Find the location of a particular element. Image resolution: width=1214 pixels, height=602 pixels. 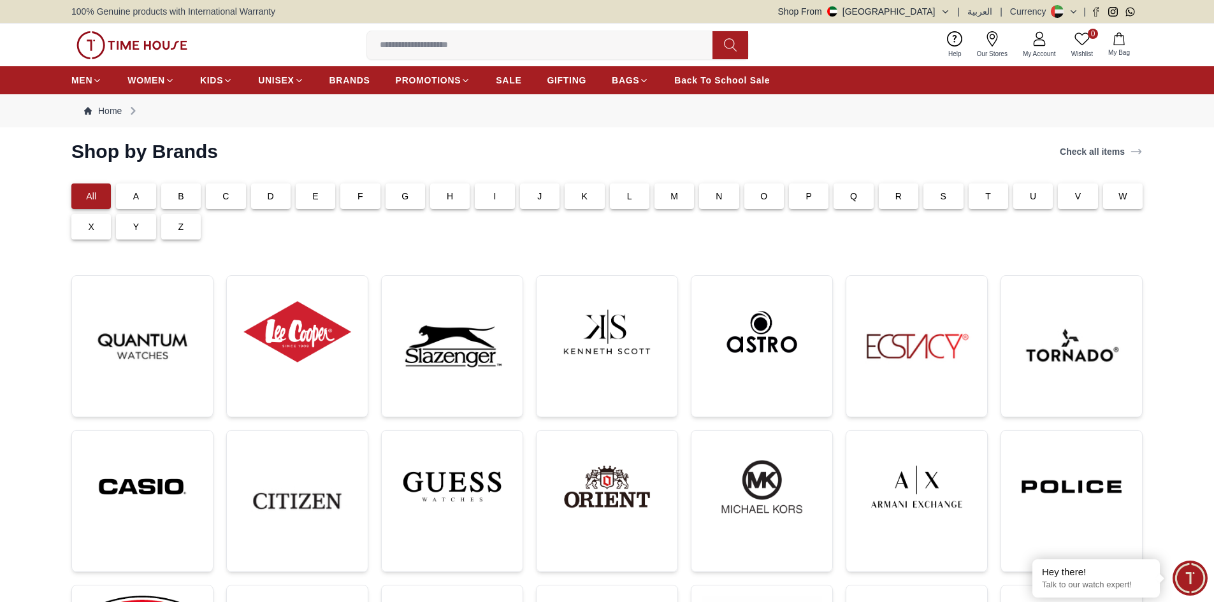

button: My Bag is located at coordinates (1119, 45).